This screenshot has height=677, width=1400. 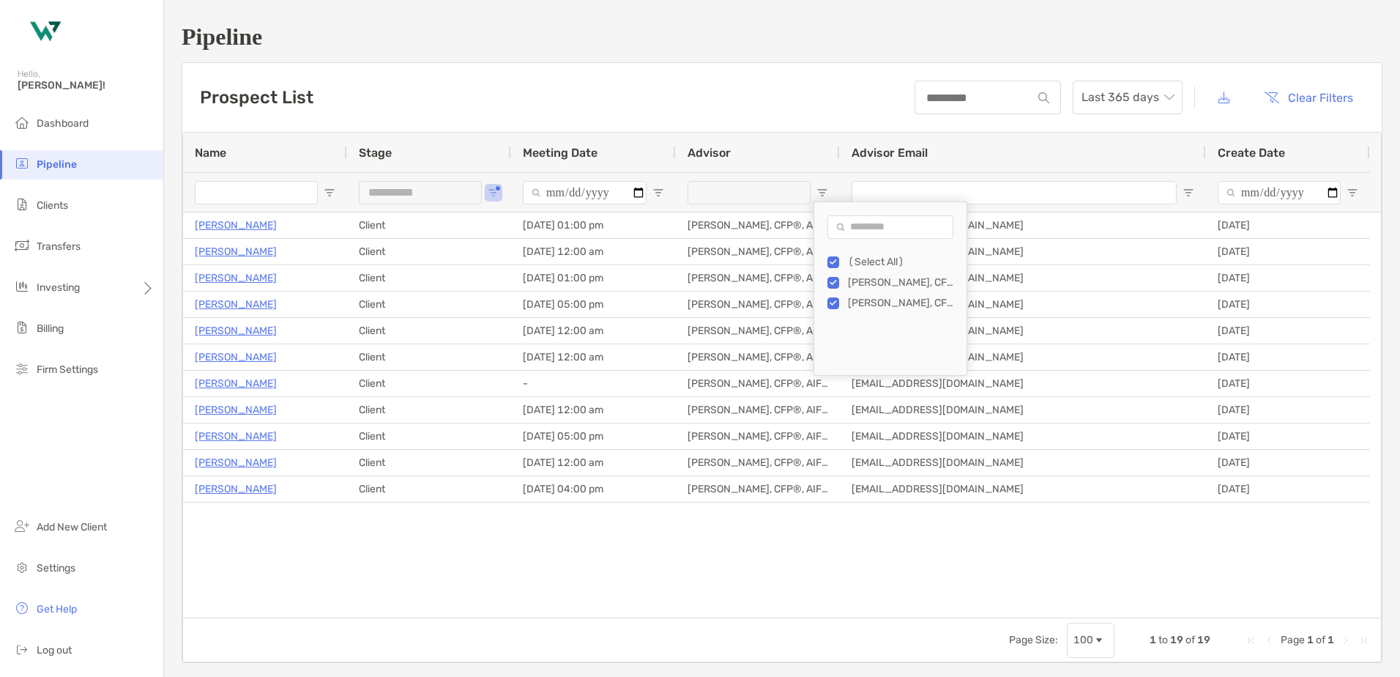 I want to click on span: Clients, so click(x=52, y=205).